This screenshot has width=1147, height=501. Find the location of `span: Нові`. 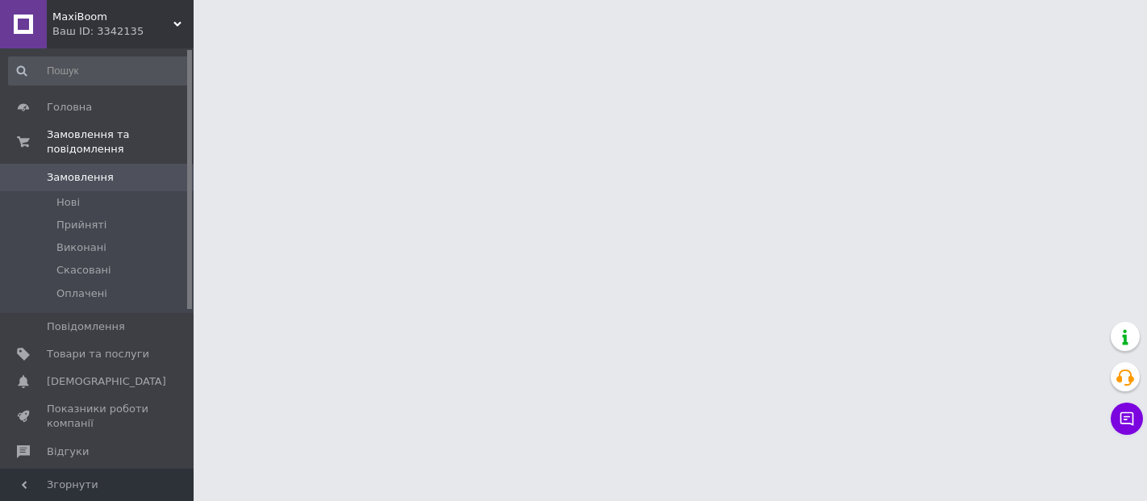

span: Нові is located at coordinates (68, 202).